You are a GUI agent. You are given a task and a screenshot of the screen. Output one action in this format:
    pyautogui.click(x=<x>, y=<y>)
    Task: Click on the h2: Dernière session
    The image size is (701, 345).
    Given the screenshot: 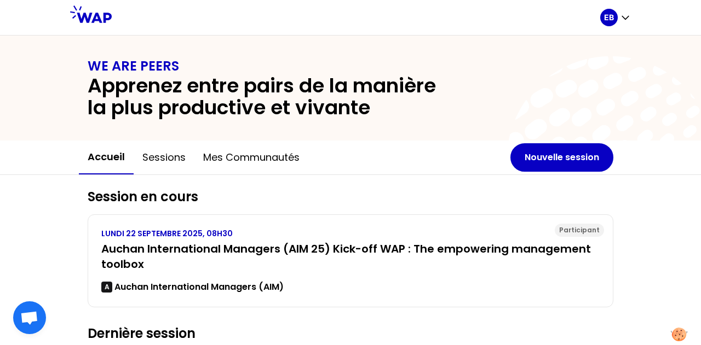 What is the action you would take?
    pyautogui.click(x=350, y=334)
    